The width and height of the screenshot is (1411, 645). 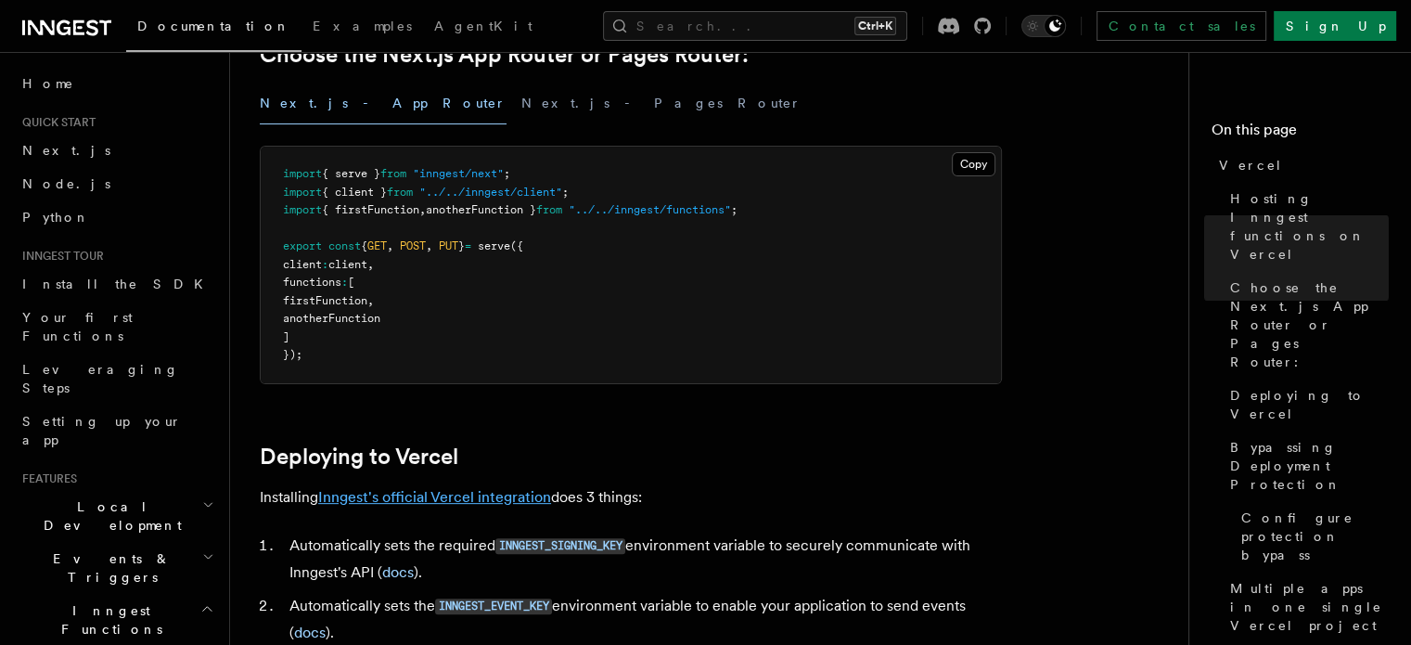 I want to click on span: Choose the Next.js App Router or Pages Router:, so click(x=1309, y=325).